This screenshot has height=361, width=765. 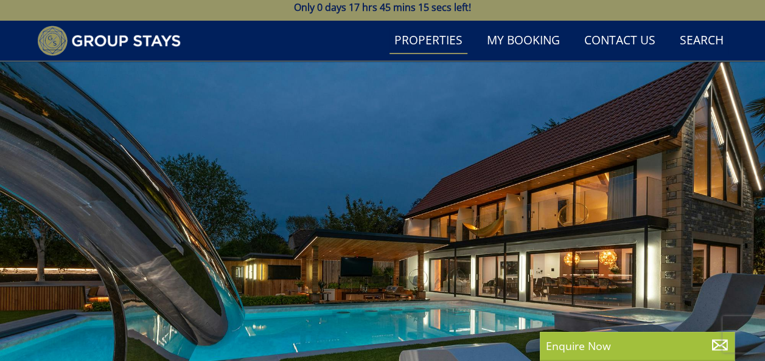 What do you see at coordinates (637, 346) in the screenshot?
I see `p: Enquire Now` at bounding box center [637, 346].